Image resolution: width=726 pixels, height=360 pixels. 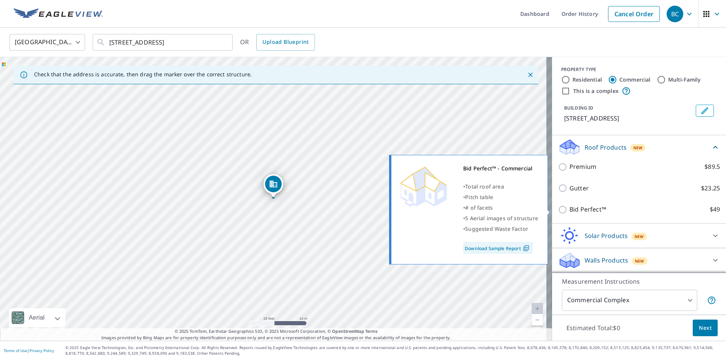 I want to click on p: Bid Perfect™, so click(x=588, y=209).